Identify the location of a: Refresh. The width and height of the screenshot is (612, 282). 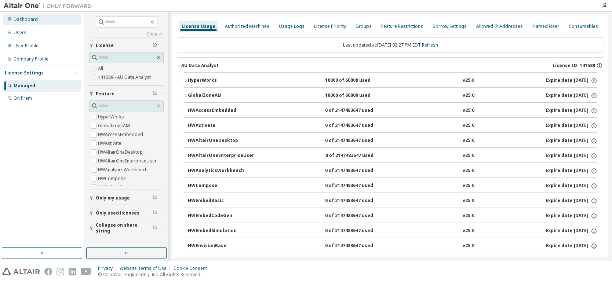
(430, 45).